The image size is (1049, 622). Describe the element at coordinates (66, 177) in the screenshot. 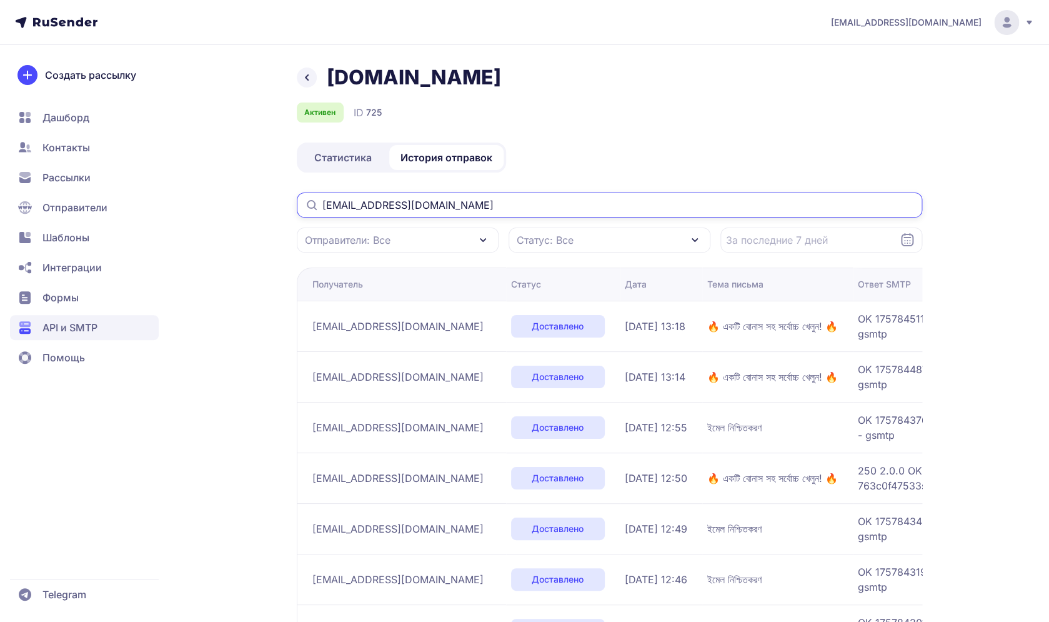

I see `span: Рассылки` at that location.